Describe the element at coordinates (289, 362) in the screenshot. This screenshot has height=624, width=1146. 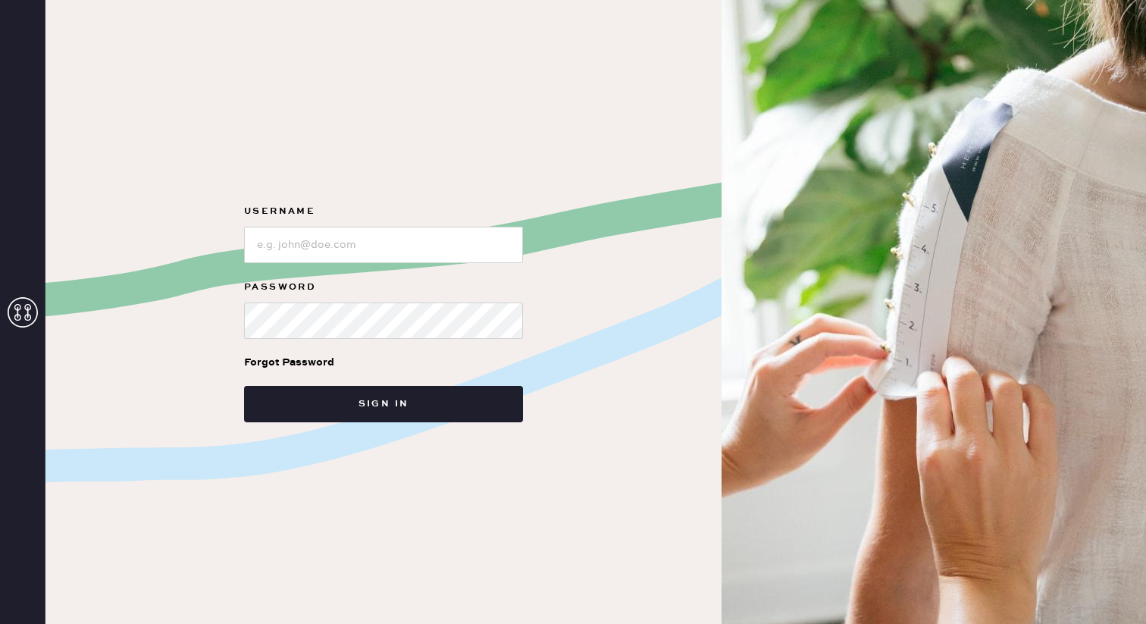
I see `div: Forgot Password` at that location.